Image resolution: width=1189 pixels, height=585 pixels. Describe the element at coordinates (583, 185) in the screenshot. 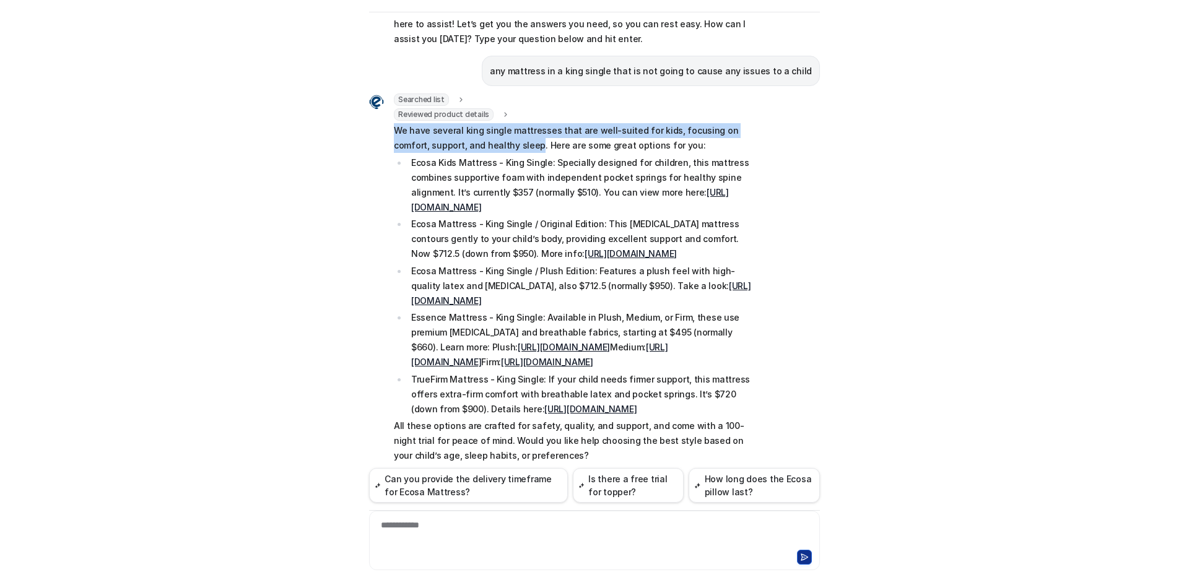

I see `p: Ecosa Kids Mattress - King Single: Specially designed for children, this mattress combines suppor...` at that location.